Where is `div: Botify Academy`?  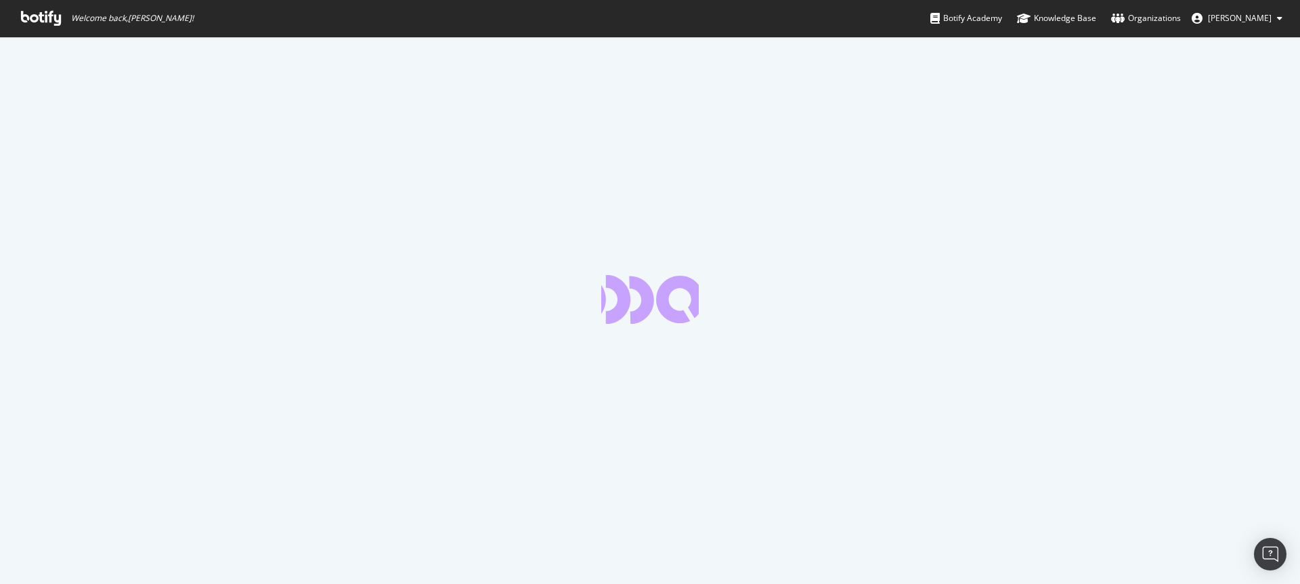 div: Botify Academy is located at coordinates (966, 18).